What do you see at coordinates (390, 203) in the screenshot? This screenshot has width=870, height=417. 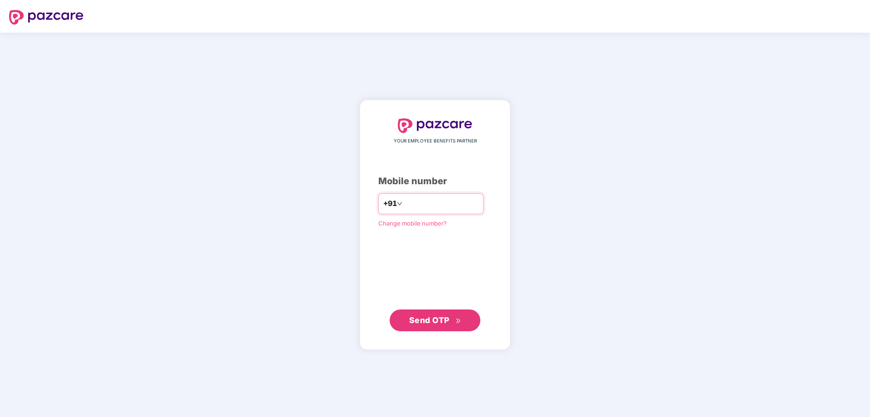 I see `span: +91` at bounding box center [390, 203].